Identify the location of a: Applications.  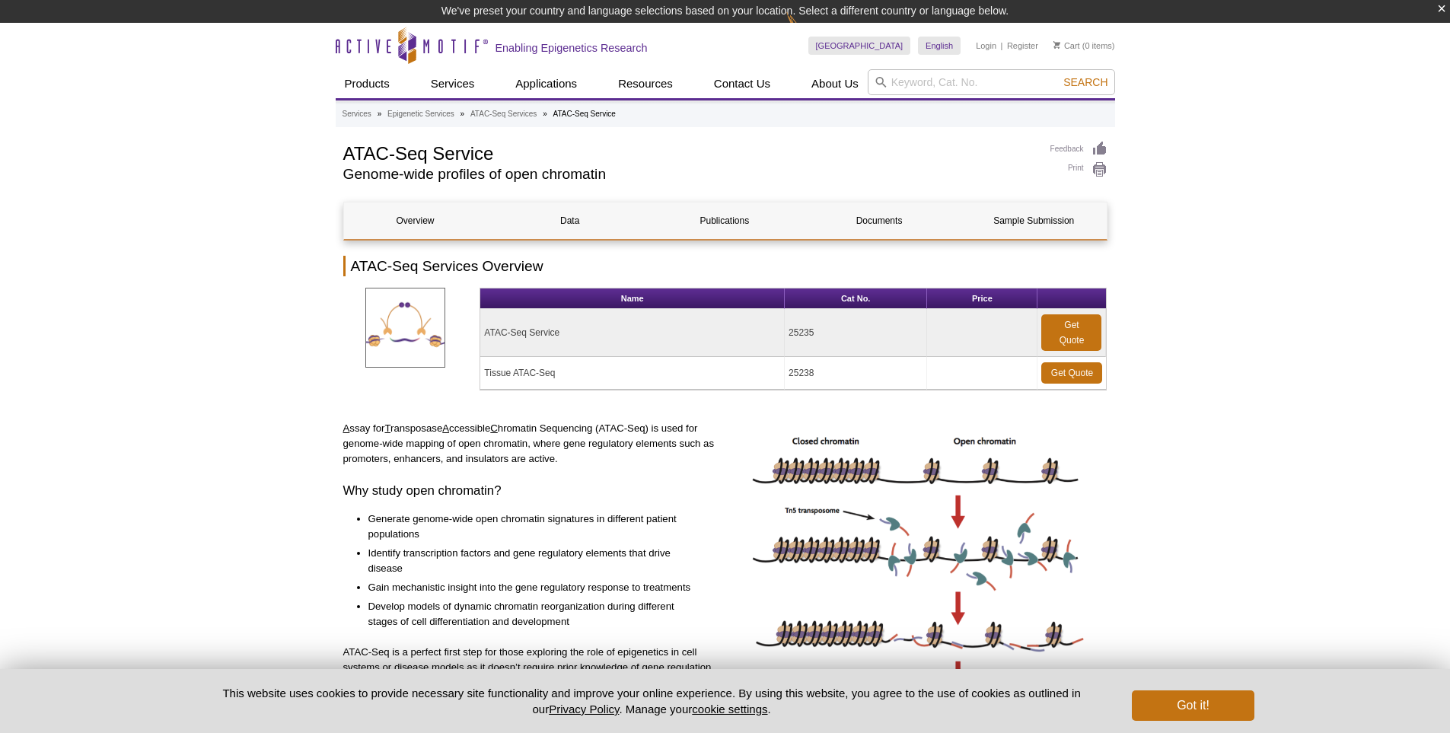
(546, 84).